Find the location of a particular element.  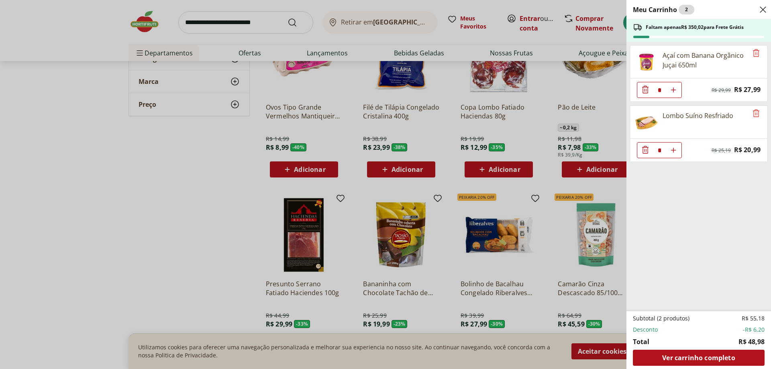

div: Açaí com Banana Orgânico Juçai 650ml is located at coordinates (705, 60).